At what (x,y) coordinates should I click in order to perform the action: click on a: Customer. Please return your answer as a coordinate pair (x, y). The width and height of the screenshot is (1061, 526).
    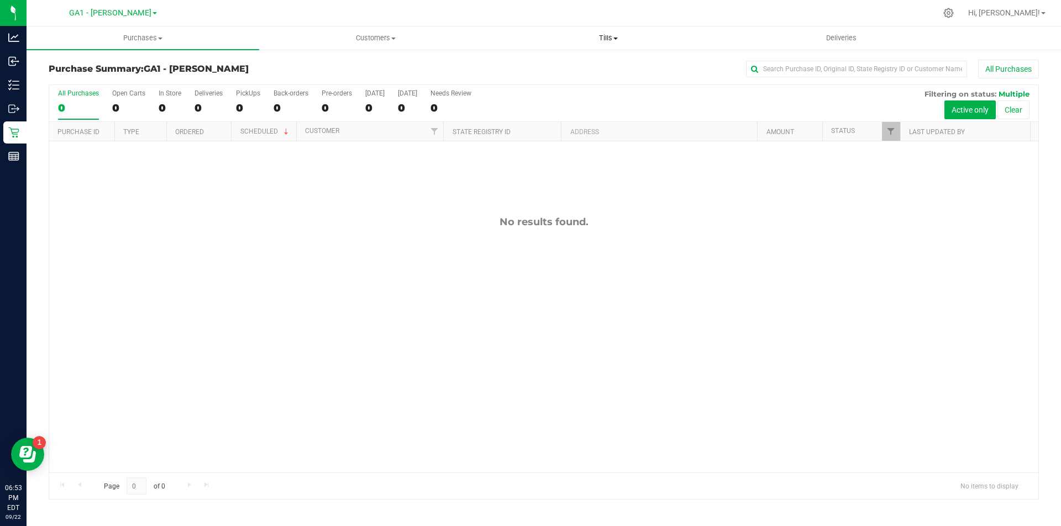
    Looking at the image, I should click on (322, 131).